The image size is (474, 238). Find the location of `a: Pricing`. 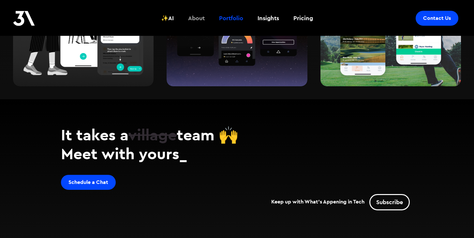

a: Pricing is located at coordinates (303, 18).